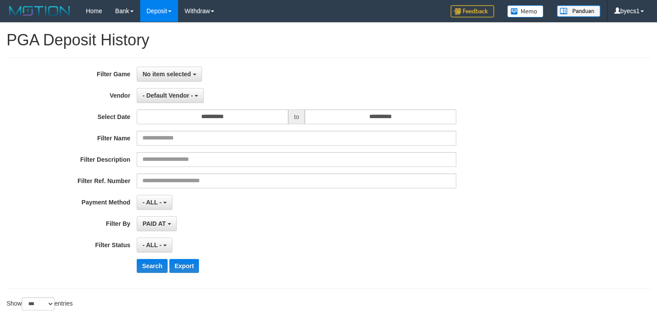 The height and width of the screenshot is (313, 657). I want to click on button: Search, so click(152, 266).